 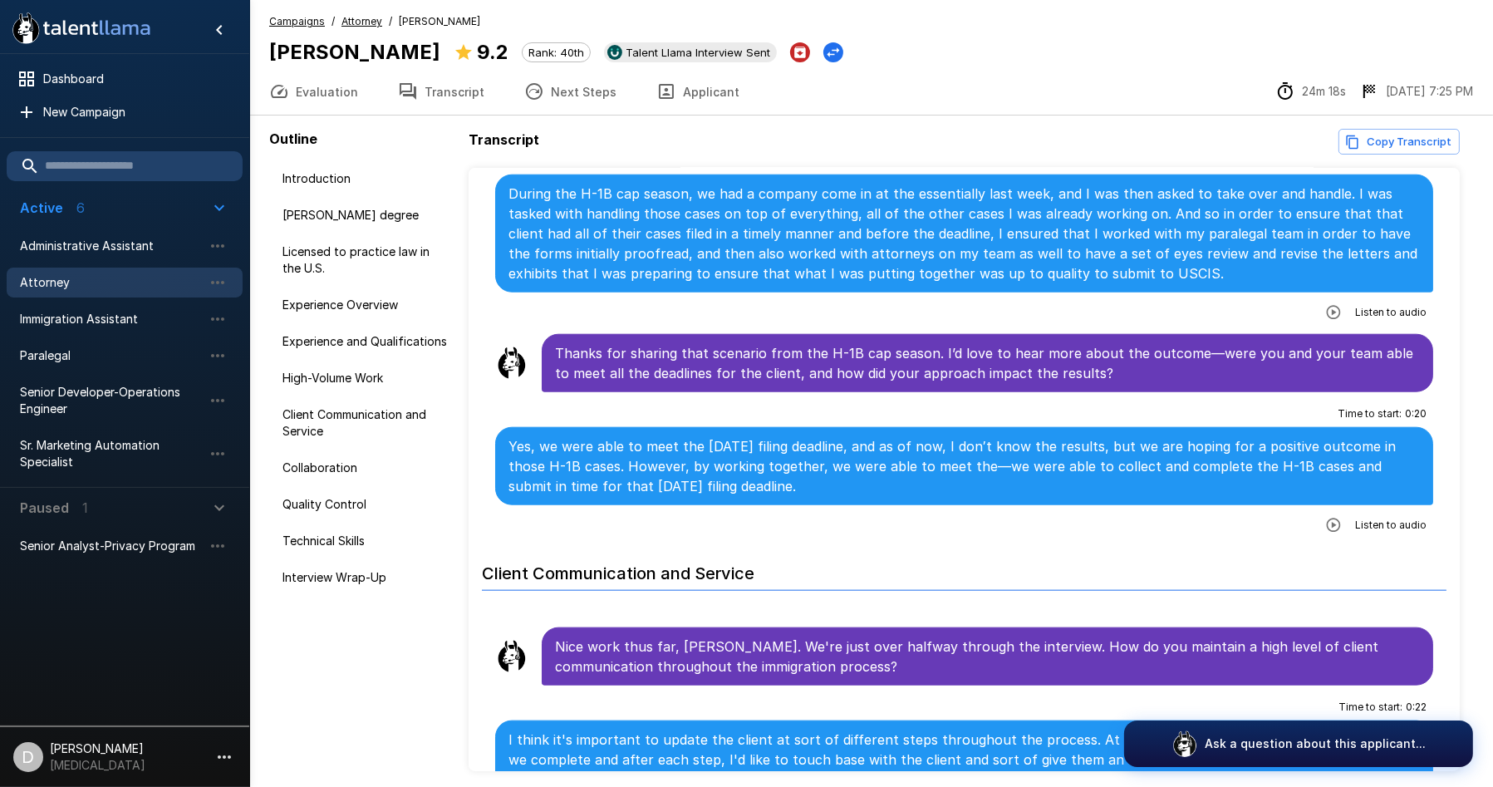 I want to click on p: 24m 18s, so click(x=1323, y=91).